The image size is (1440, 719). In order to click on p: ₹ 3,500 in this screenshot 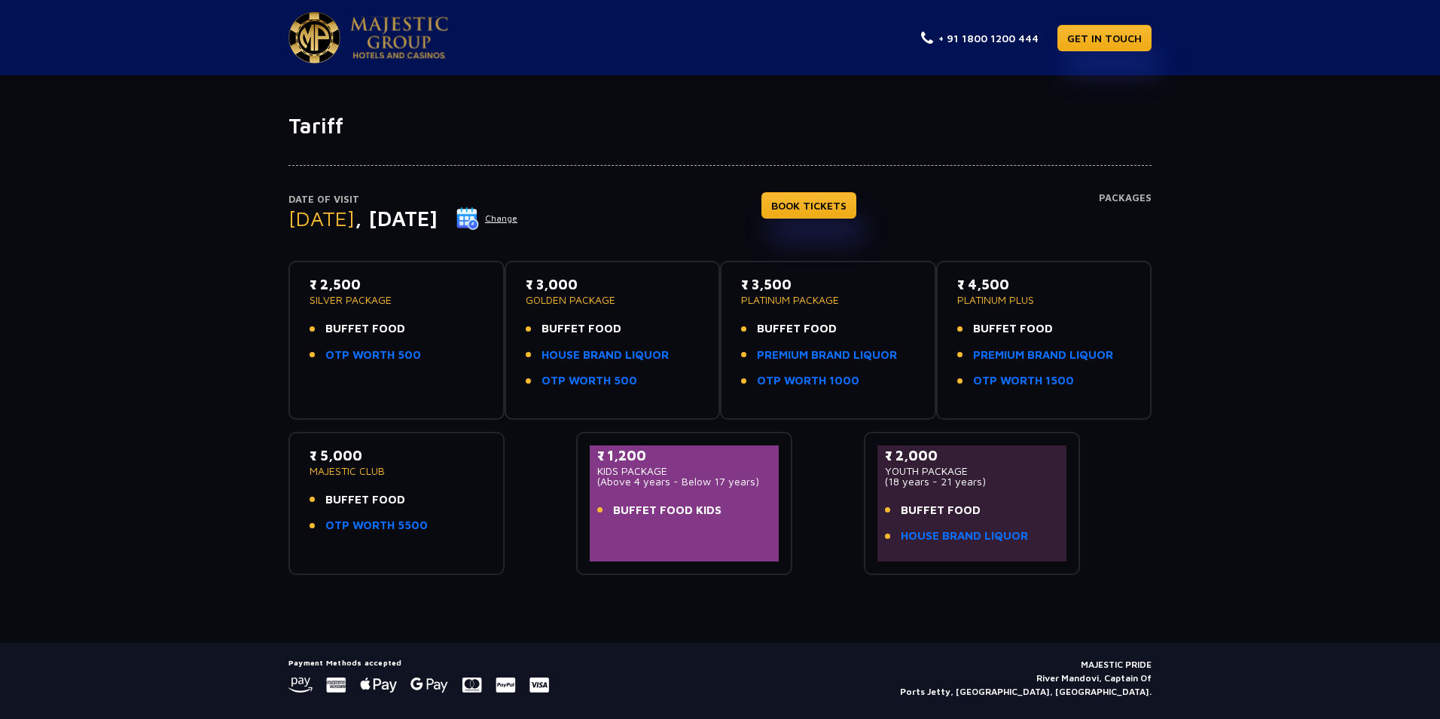, I will do `click(828, 284)`.